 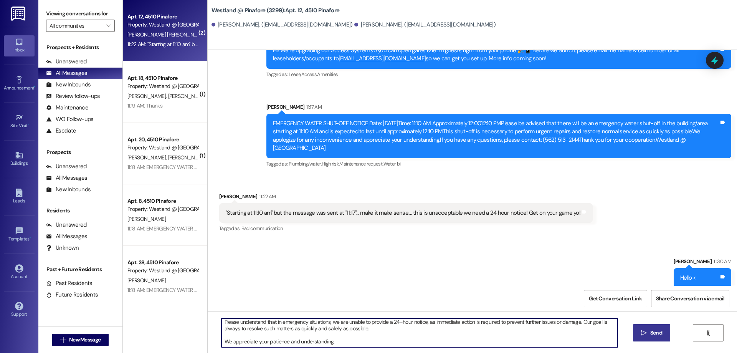 I want to click on div: 11:30 AM, so click(x=721, y=261).